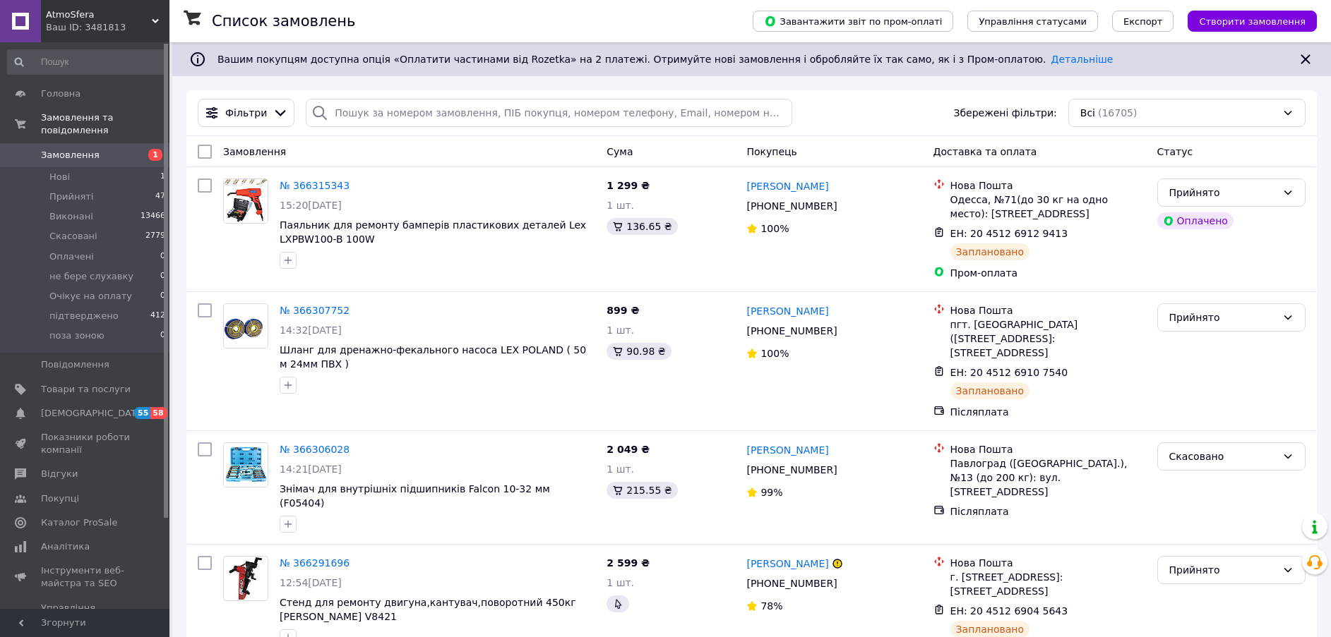 The height and width of the screenshot is (637, 1331). What do you see at coordinates (1244, 20) in the screenshot?
I see `a: Створити замовлення` at bounding box center [1244, 20].